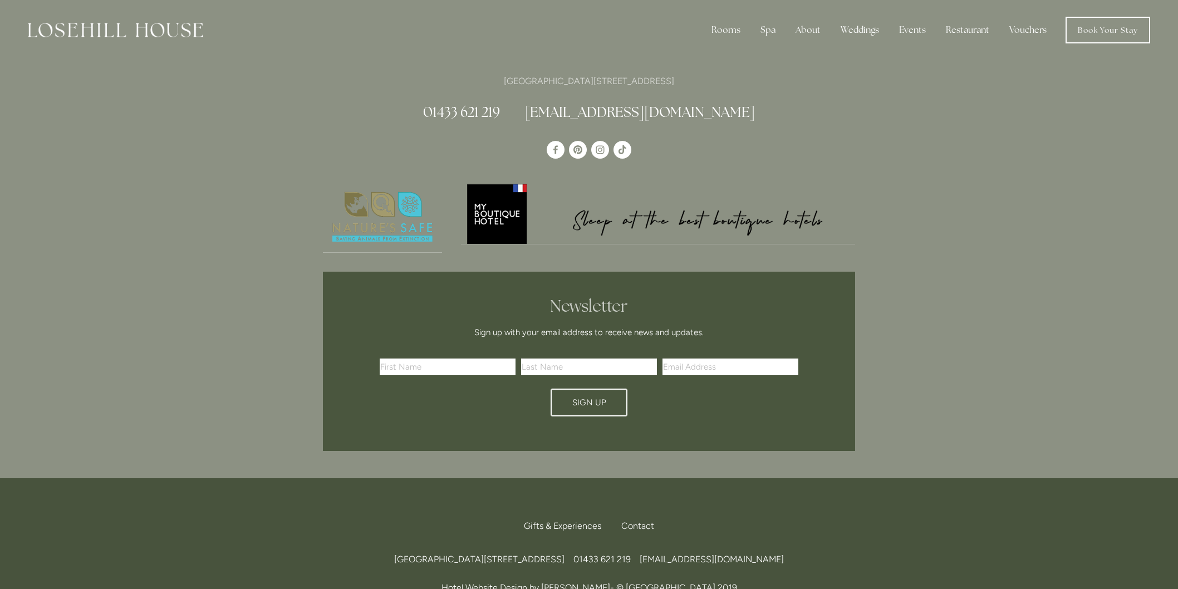 This screenshot has height=589, width=1178. What do you see at coordinates (589, 402) in the screenshot?
I see `span: Sign Up` at bounding box center [589, 402].